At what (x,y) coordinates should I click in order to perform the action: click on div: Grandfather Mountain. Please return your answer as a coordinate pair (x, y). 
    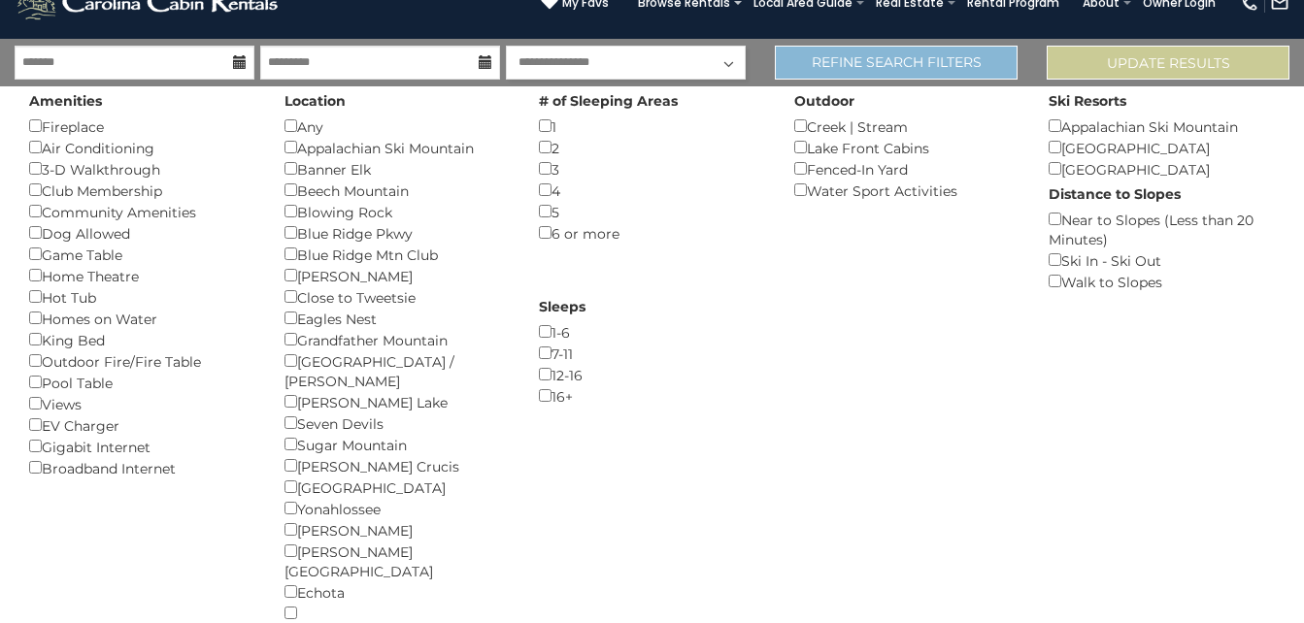
    Looking at the image, I should click on (397, 340).